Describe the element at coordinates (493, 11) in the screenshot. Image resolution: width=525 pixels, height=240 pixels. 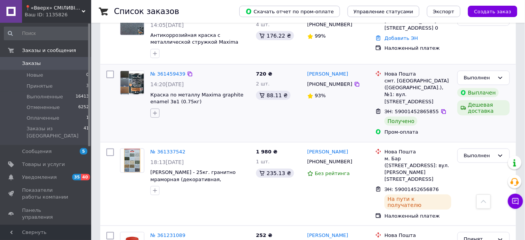
I see `span: Создать заказ` at that location.